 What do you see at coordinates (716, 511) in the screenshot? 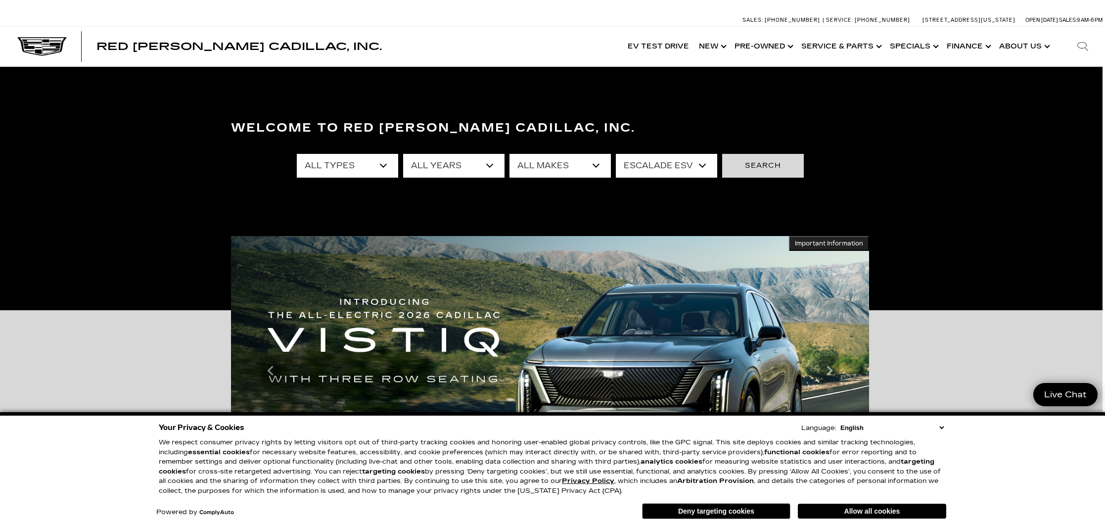
I see `button: Deny targeting cookies` at bounding box center [716, 511].